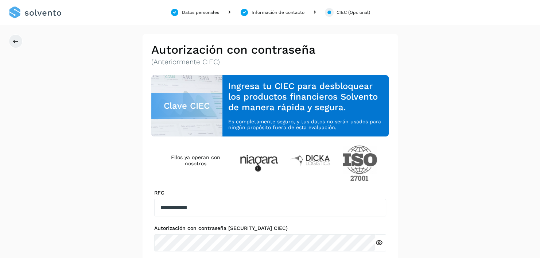 This screenshot has height=258, width=540. I want to click on p: Es completamente seguro, y tus datos no serán usados para ningún propósito fuera de esta evaluación., so click(306, 125).